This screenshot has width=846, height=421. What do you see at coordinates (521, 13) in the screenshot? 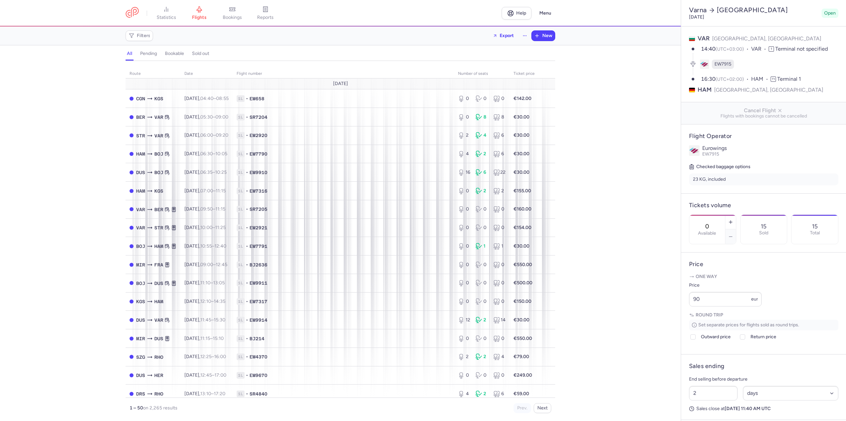
I see `span: Help` at bounding box center [521, 13].